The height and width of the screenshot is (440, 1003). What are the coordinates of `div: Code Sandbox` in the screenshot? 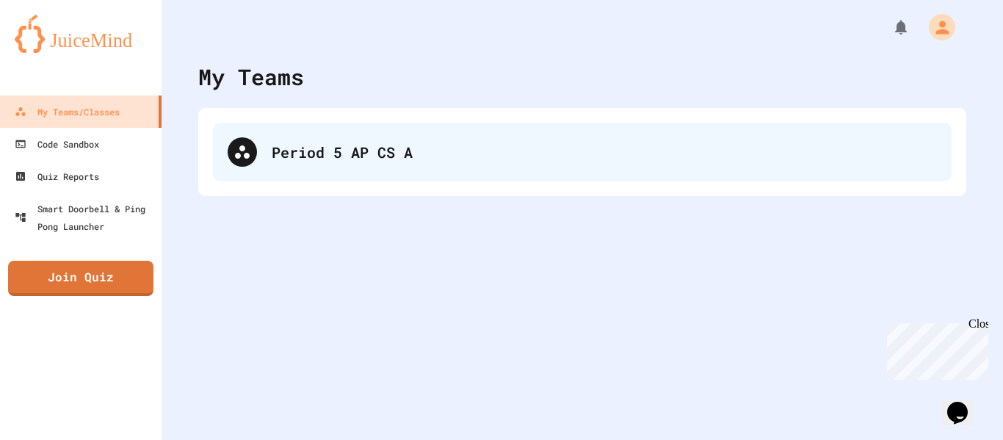 It's located at (57, 144).